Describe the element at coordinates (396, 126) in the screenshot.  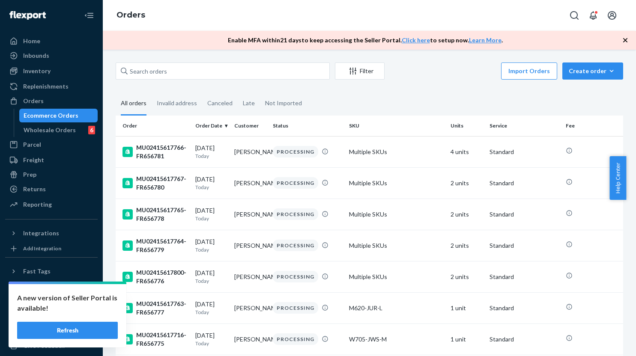
I see `th: SKU` at that location.